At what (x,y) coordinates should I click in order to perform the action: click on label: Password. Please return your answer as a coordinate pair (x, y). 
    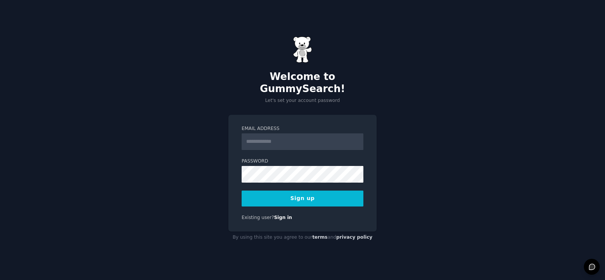
    Looking at the image, I should click on (303, 161).